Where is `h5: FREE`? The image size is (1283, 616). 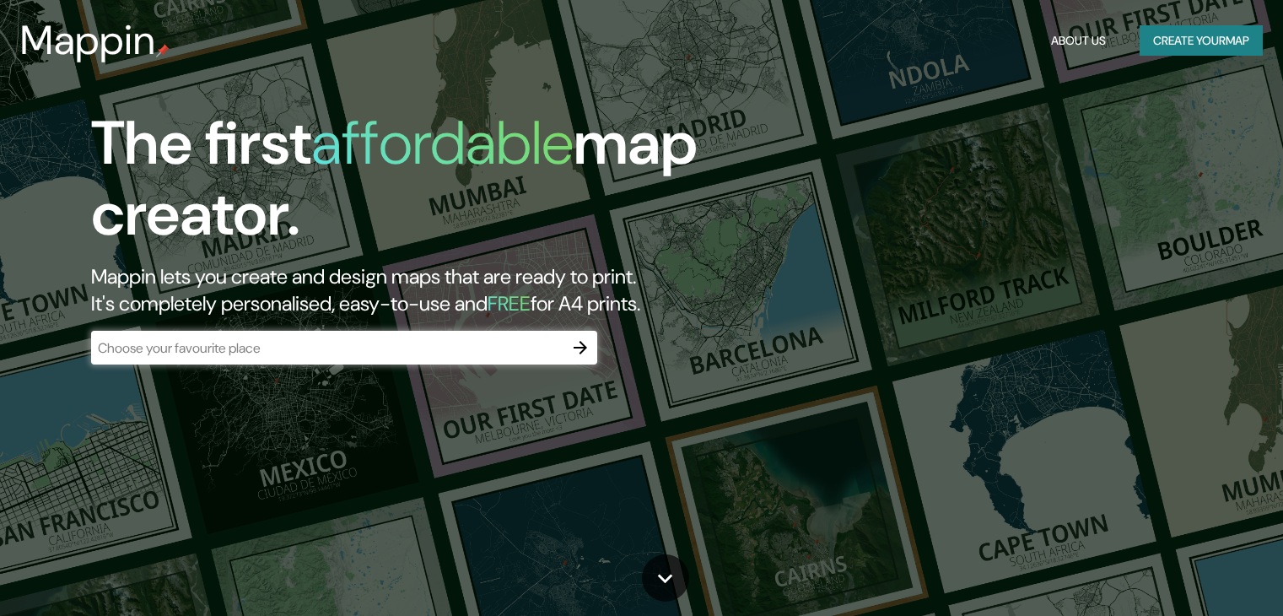 h5: FREE is located at coordinates (509, 303).